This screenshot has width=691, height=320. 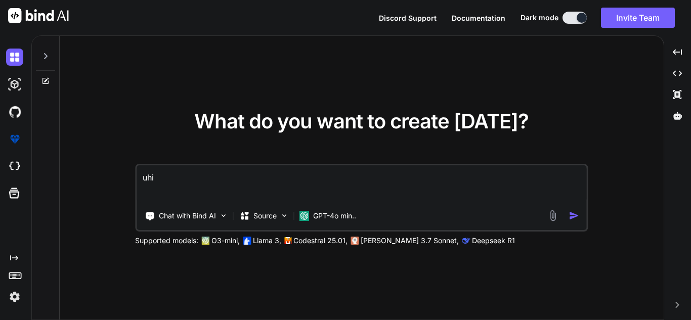 I want to click on p: Llama 3,, so click(x=267, y=241).